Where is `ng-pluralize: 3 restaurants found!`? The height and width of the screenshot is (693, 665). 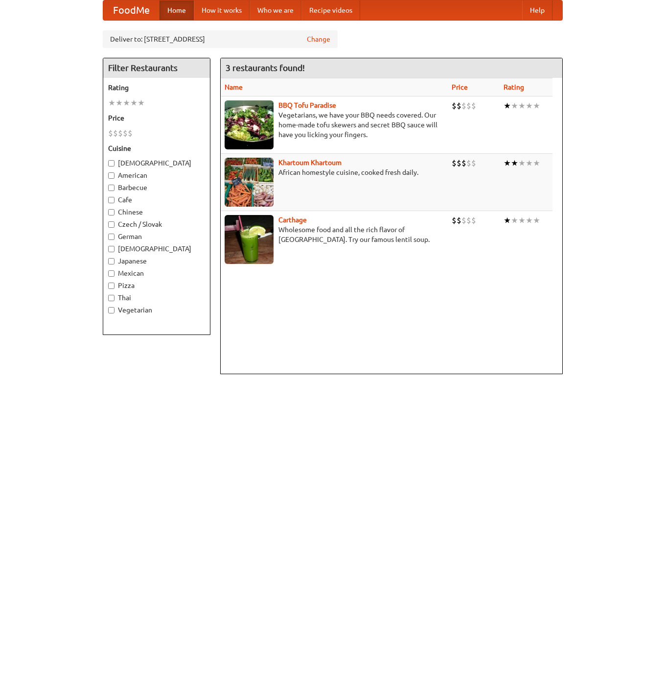 ng-pluralize: 3 restaurants found! is located at coordinates (265, 68).